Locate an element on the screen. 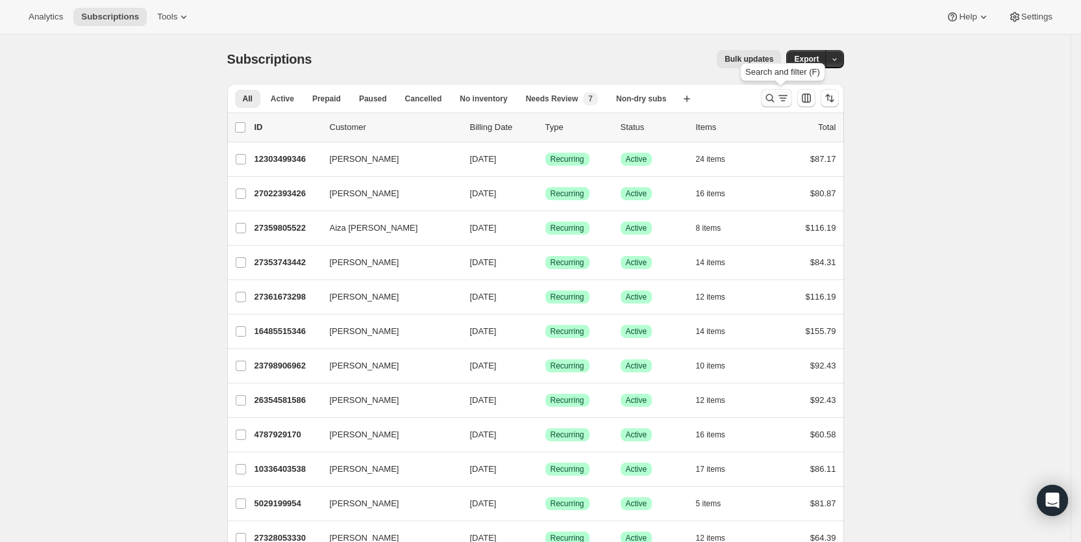 Image resolution: width=1081 pixels, height=542 pixels. button: Bulk updates is located at coordinates (749, 59).